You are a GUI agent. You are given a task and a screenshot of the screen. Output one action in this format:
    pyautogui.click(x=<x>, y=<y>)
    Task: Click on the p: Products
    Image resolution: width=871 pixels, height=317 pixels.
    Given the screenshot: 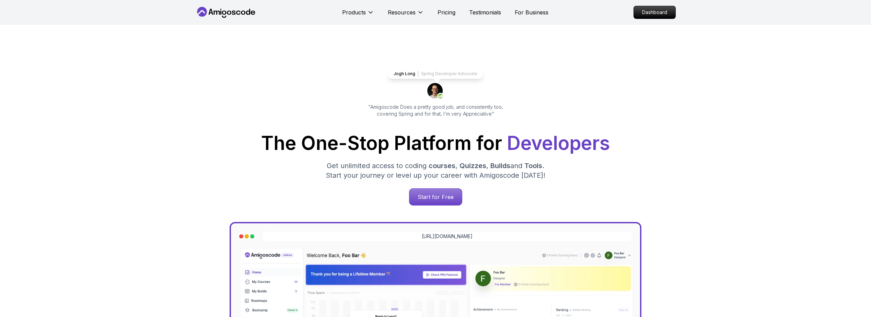 What is the action you would take?
    pyautogui.click(x=354, y=12)
    